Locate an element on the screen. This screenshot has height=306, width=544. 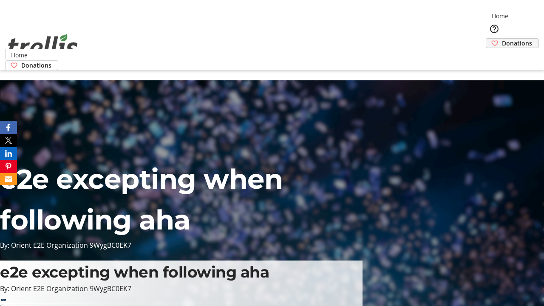
button: Help is located at coordinates (494, 29).